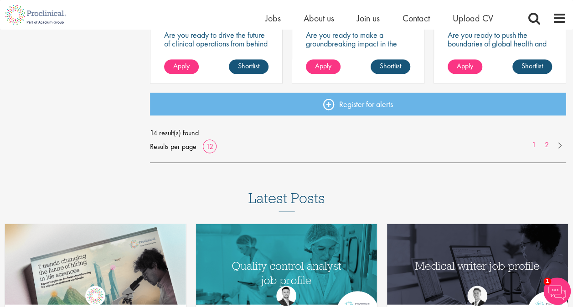  What do you see at coordinates (273, 18) in the screenshot?
I see `span: Jobs` at bounding box center [273, 18].